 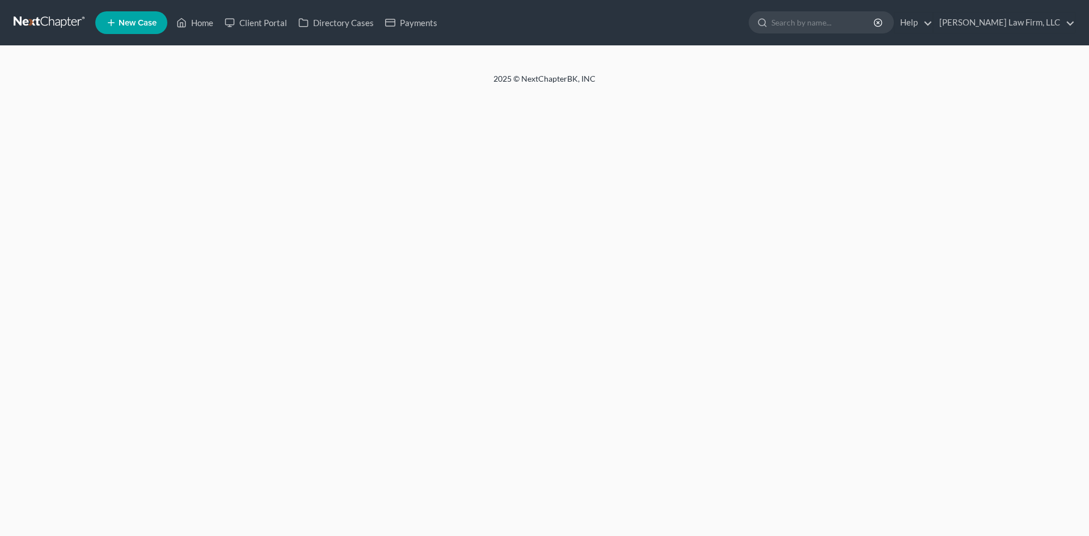 I want to click on div: 2025 © NextChapterBK, INC, so click(x=545, y=83).